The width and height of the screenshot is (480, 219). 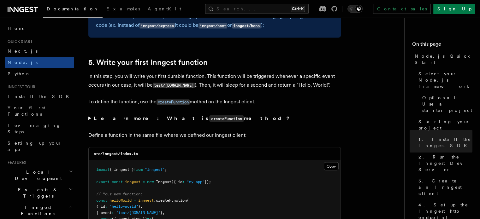 What do you see at coordinates (192, 118) in the screenshot?
I see `strong: Learn more: What is method?` at bounding box center [192, 118].